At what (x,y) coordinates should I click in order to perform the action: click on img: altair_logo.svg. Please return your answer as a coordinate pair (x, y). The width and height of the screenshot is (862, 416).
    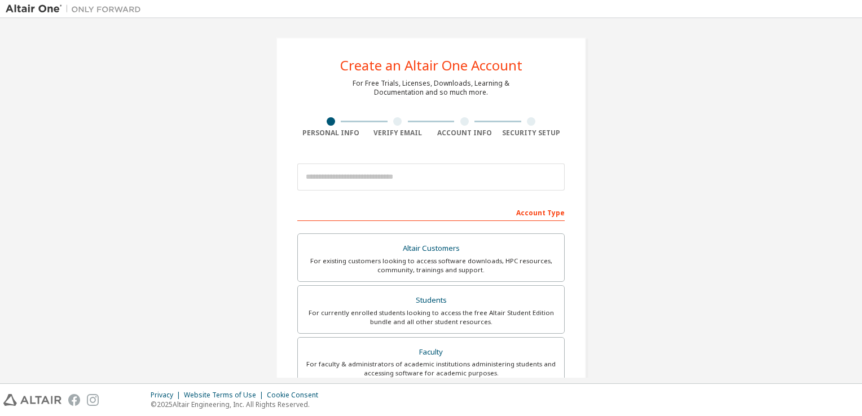
    Looking at the image, I should click on (32, 400).